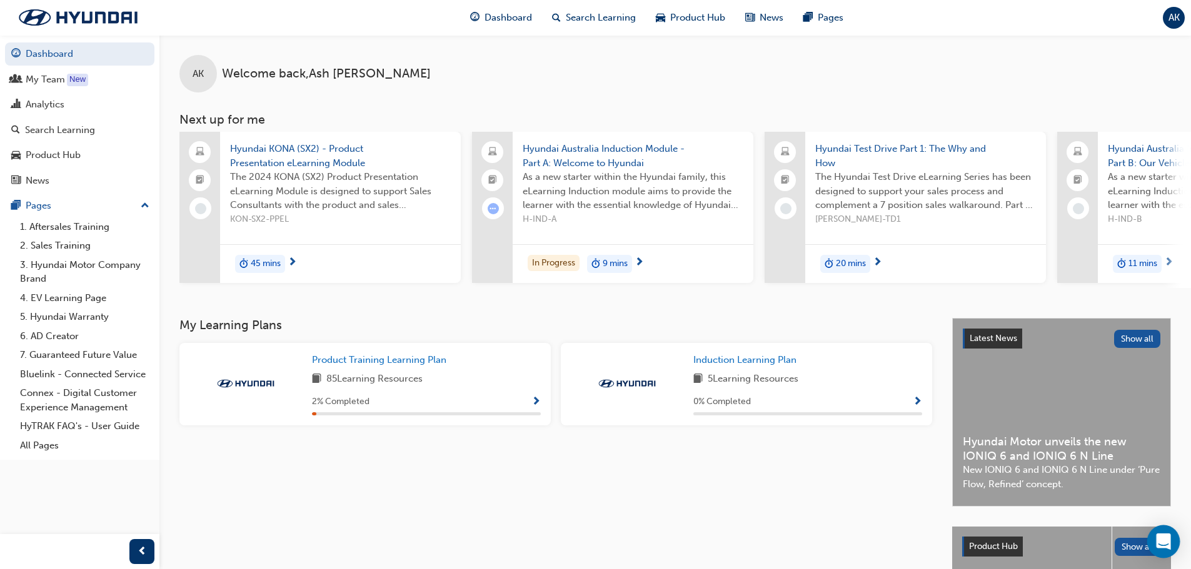 This screenshot has height=569, width=1191. What do you see at coordinates (320, 208) in the screenshot?
I see `a: Hyundai KONA (SX2) - Product Presentation eLearning ModuleThe 2024 KONA (SX2) Product Presentatio...` at bounding box center [320, 208].